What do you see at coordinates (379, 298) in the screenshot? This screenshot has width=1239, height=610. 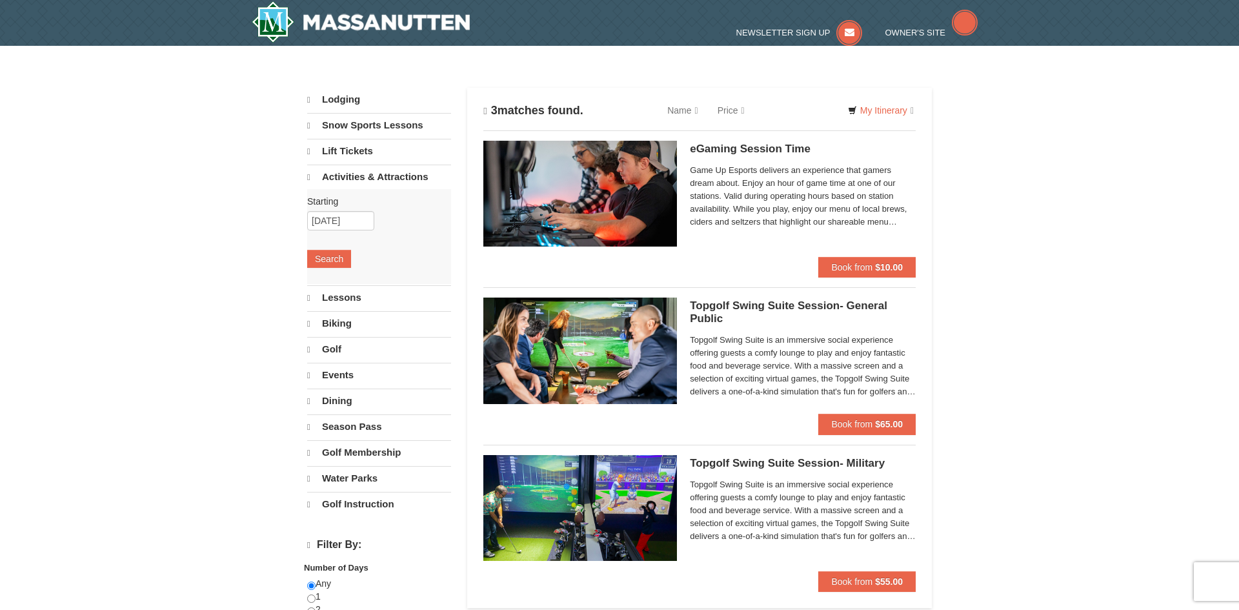 I see `a: Lessons` at bounding box center [379, 298].